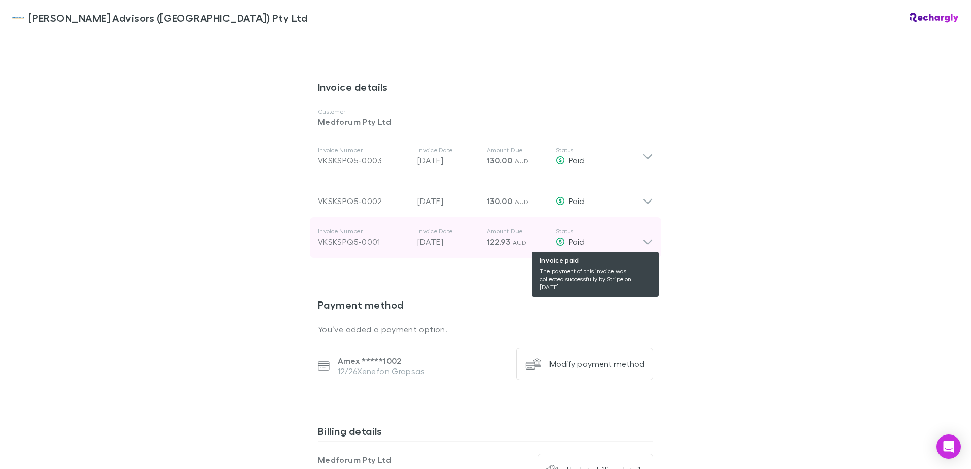  I want to click on div: Open Intercom Messenger, so click(948, 447).